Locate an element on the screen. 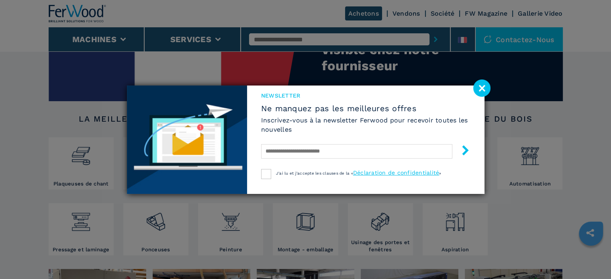  span: Newsletter is located at coordinates (365, 96).